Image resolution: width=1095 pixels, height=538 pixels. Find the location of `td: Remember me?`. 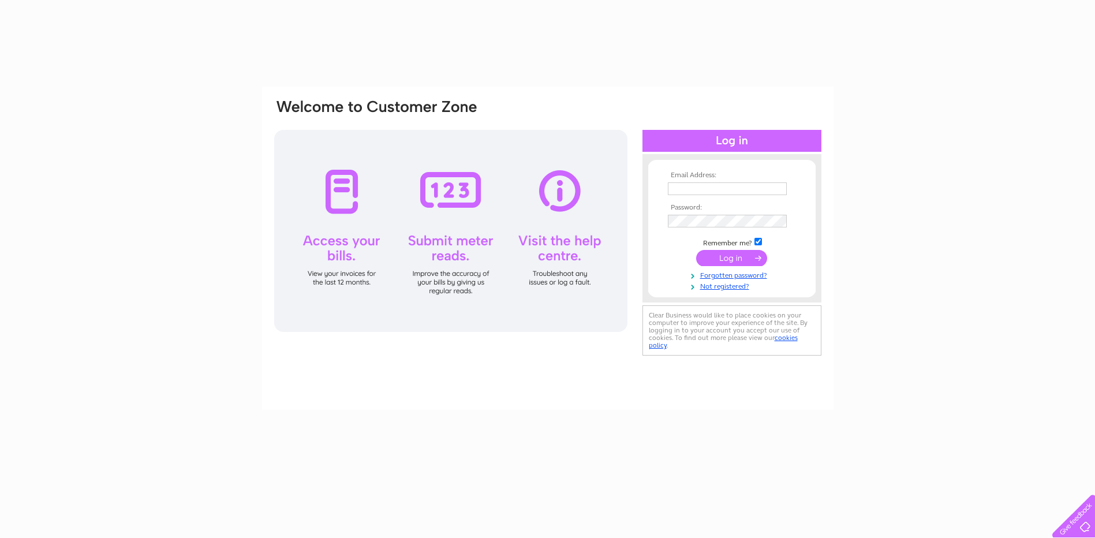

td: Remember me? is located at coordinates (732, 242).